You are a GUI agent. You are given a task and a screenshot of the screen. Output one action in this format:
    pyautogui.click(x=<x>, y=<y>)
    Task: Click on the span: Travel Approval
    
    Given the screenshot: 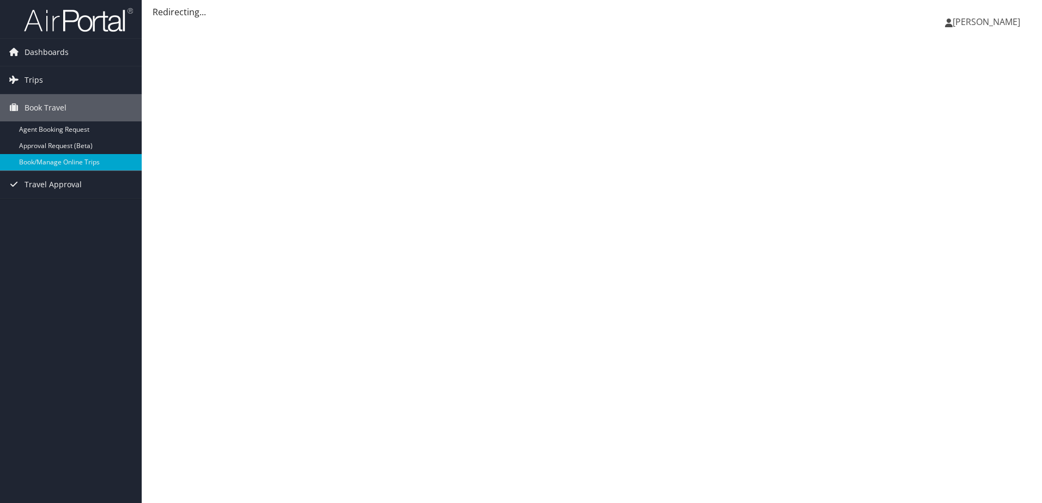 What is the action you would take?
    pyautogui.click(x=53, y=185)
    